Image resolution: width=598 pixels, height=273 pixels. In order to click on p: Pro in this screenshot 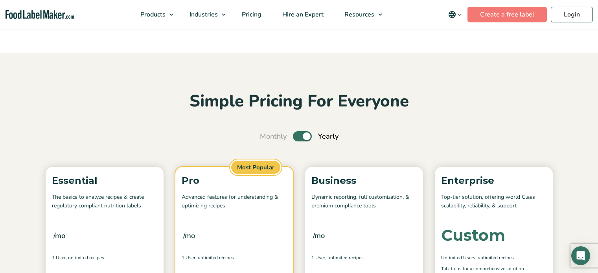, I will do `click(234, 181)`.